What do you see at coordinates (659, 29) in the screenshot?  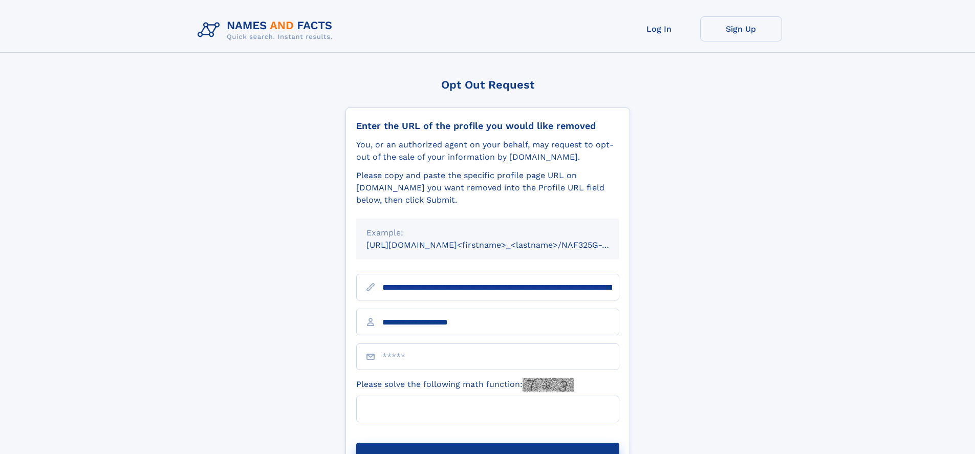 I see `a: Log In` at bounding box center [659, 29].